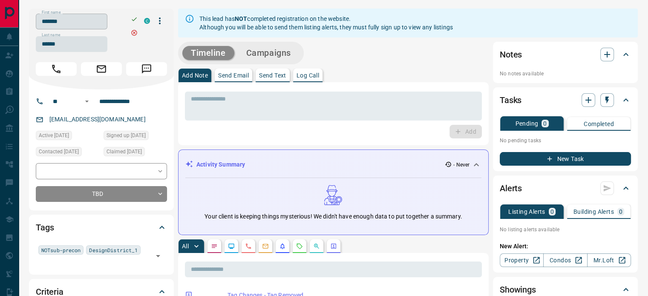 The height and width of the screenshot is (296, 648). What do you see at coordinates (233, 75) in the screenshot?
I see `p: Send Email` at bounding box center [233, 75].